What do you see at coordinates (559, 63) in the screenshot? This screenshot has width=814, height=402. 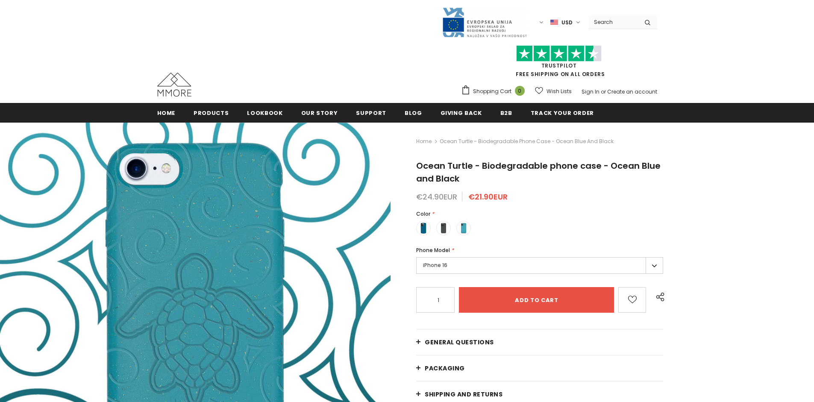 I see `span: FREE SHIPPING ON ALL ORDERS` at bounding box center [559, 63].